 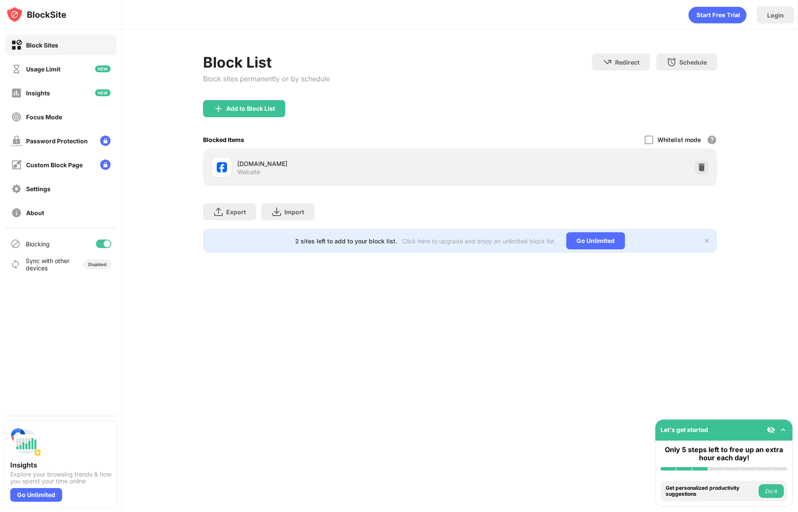 What do you see at coordinates (627, 62) in the screenshot?
I see `div: Redirect` at bounding box center [627, 62].